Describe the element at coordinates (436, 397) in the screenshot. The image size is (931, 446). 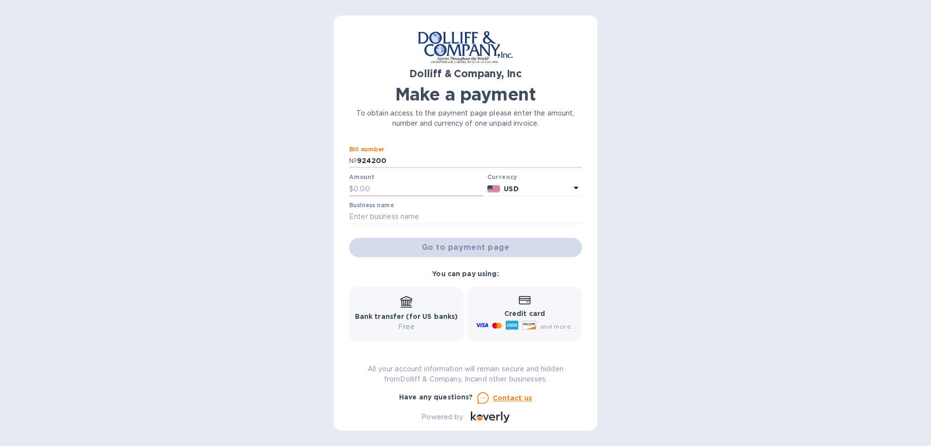
I see `b: Have any questions?` at that location.